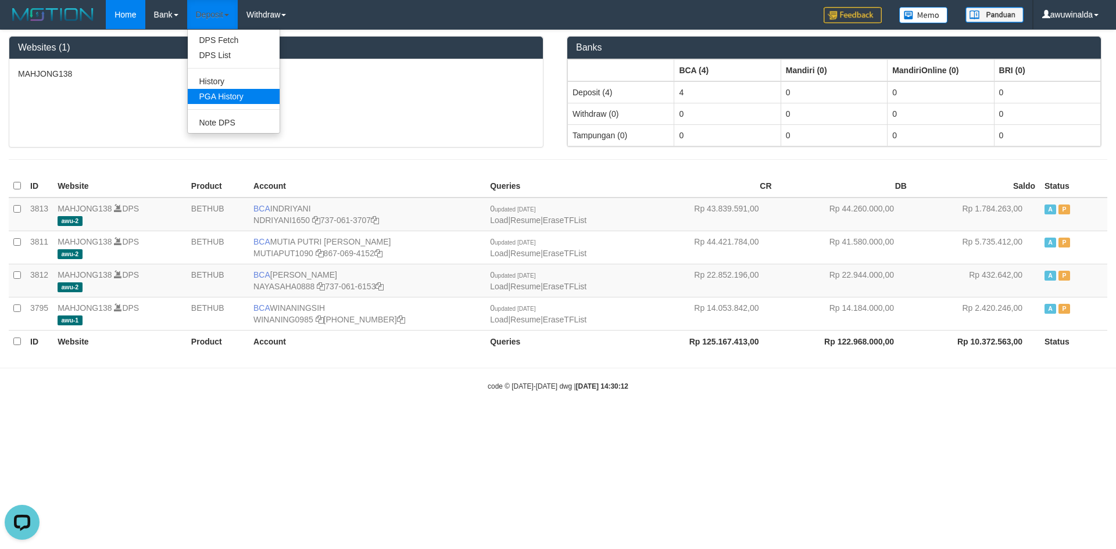 This screenshot has height=549, width=1116. I want to click on td: Rp 2.420.246,00, so click(975, 313).